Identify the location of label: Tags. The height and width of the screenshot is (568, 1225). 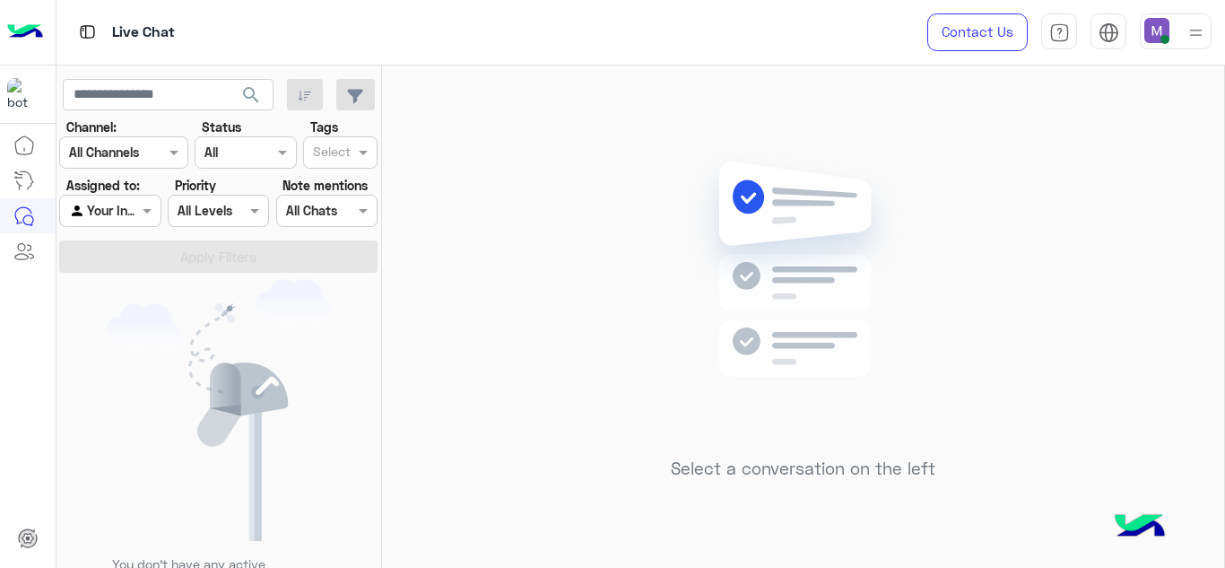
(324, 126).